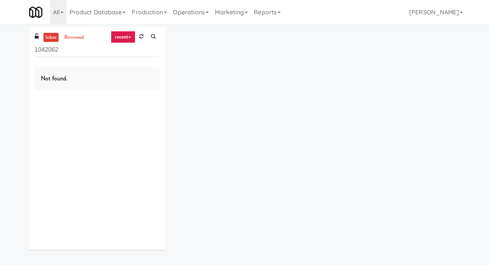  What do you see at coordinates (54, 78) in the screenshot?
I see `span: Not found.` at bounding box center [54, 78].